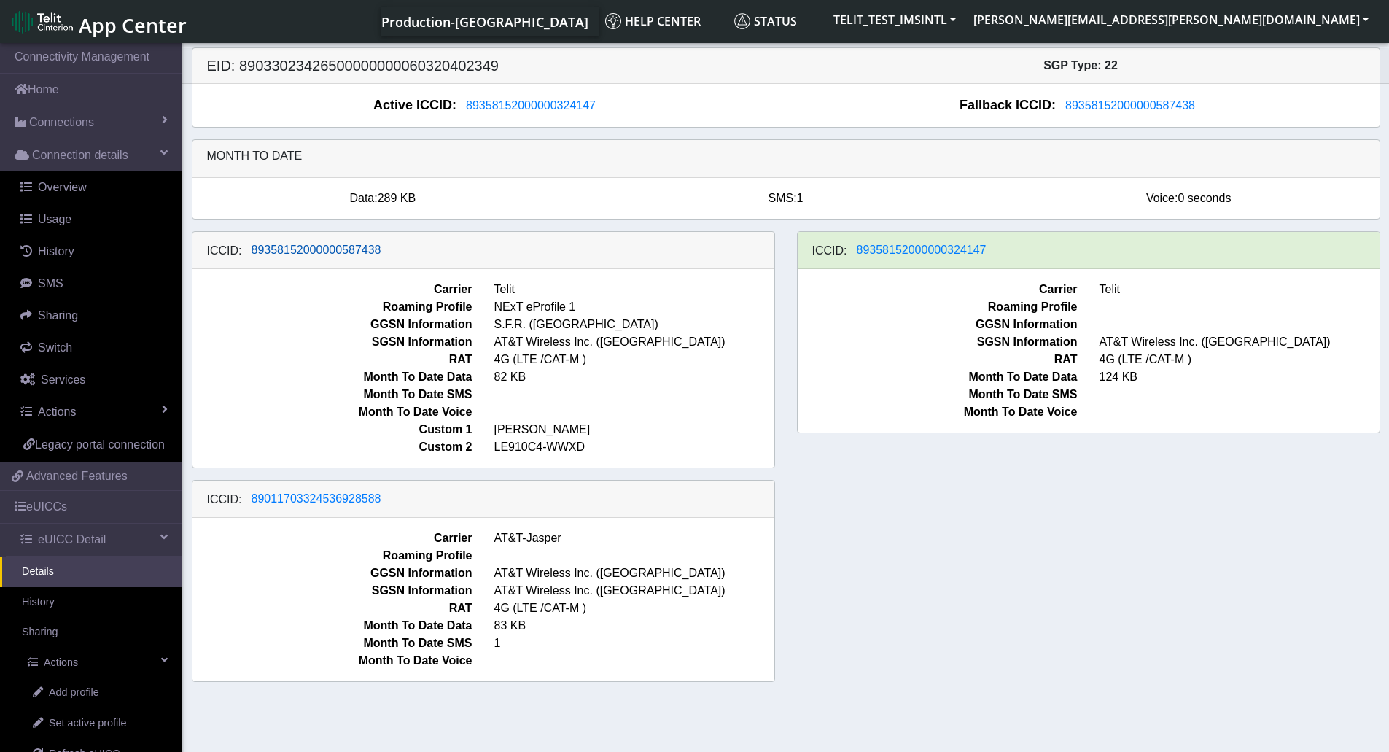 Image resolution: width=1389 pixels, height=752 pixels. What do you see at coordinates (1081, 65) in the screenshot?
I see `span: SGP Type: 22` at bounding box center [1081, 65].